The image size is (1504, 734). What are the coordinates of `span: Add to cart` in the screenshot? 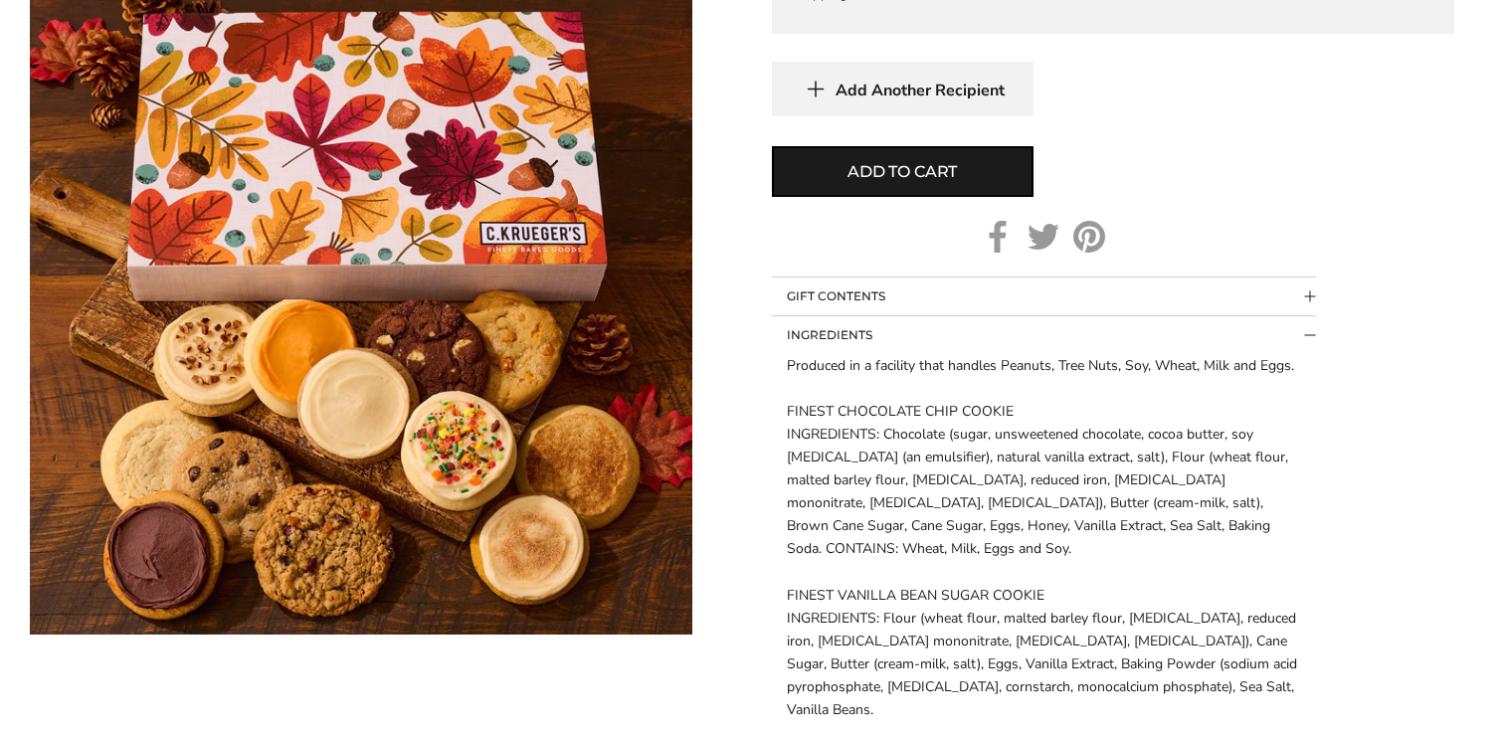 It's located at (902, 172).